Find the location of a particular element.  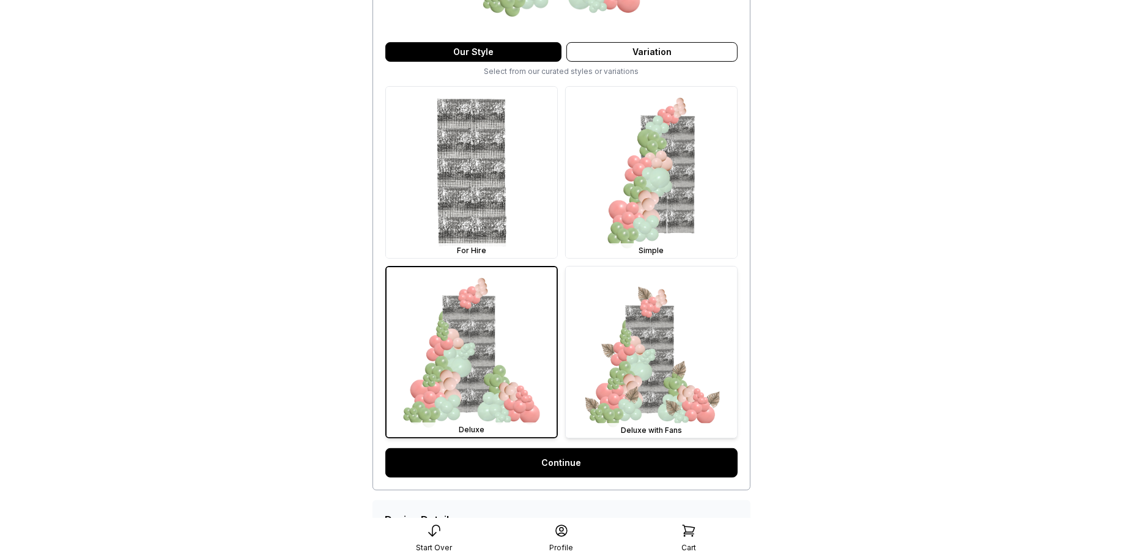

div: Select from our curated styles or variations is located at coordinates (562, 72).